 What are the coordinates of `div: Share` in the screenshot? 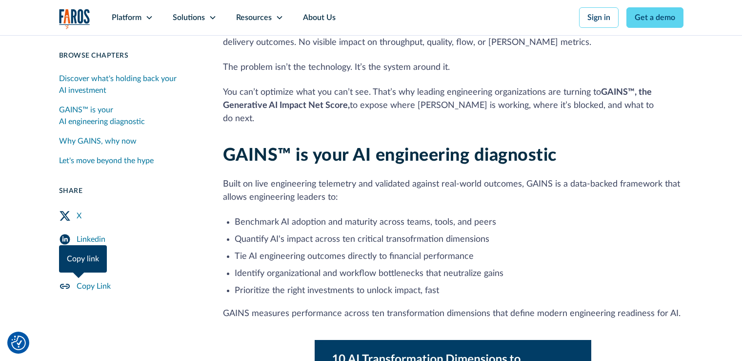 It's located at (129, 191).